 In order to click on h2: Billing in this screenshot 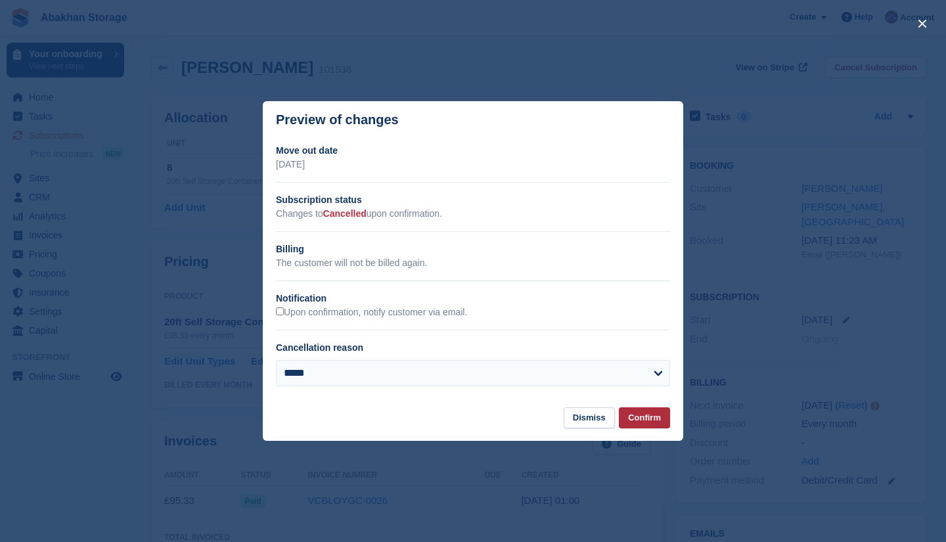, I will do `click(473, 249)`.